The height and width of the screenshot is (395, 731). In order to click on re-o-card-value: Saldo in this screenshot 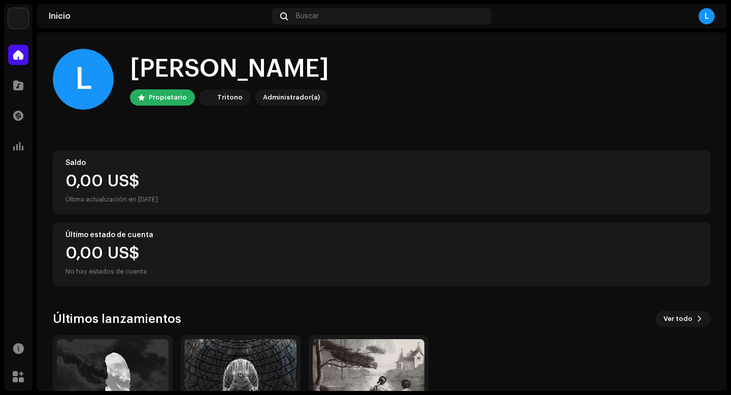, I will do `click(382, 182)`.